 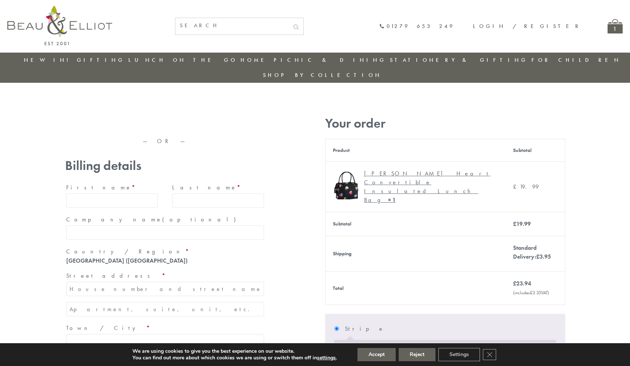 What do you see at coordinates (615, 26) in the screenshot?
I see `div: 1` at bounding box center [615, 26].